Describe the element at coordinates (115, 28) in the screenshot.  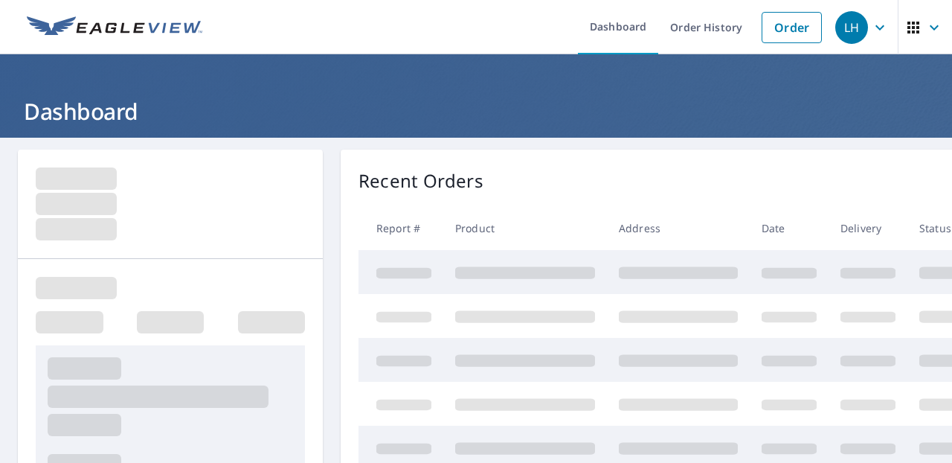
I see `img: EV Logo` at that location.